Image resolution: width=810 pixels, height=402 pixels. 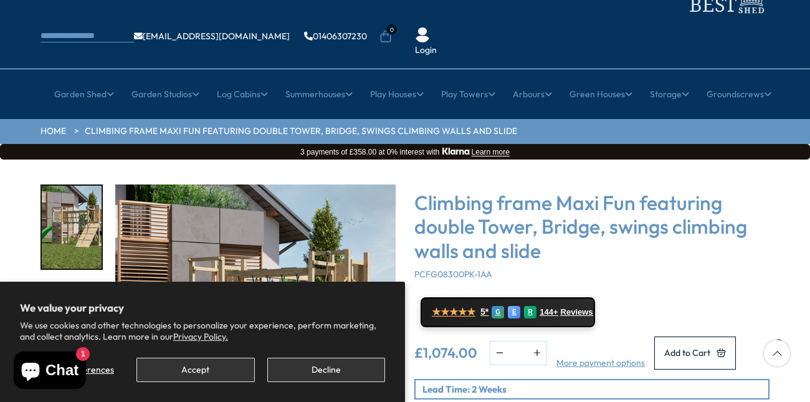 I want to click on a: Log Cabins, so click(x=242, y=94).